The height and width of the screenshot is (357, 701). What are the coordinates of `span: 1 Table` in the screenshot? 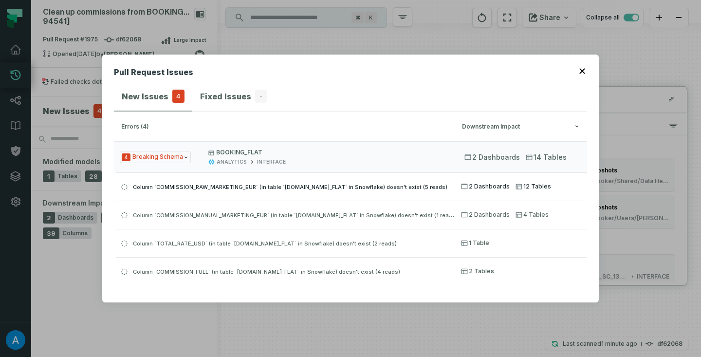 It's located at (475, 243).